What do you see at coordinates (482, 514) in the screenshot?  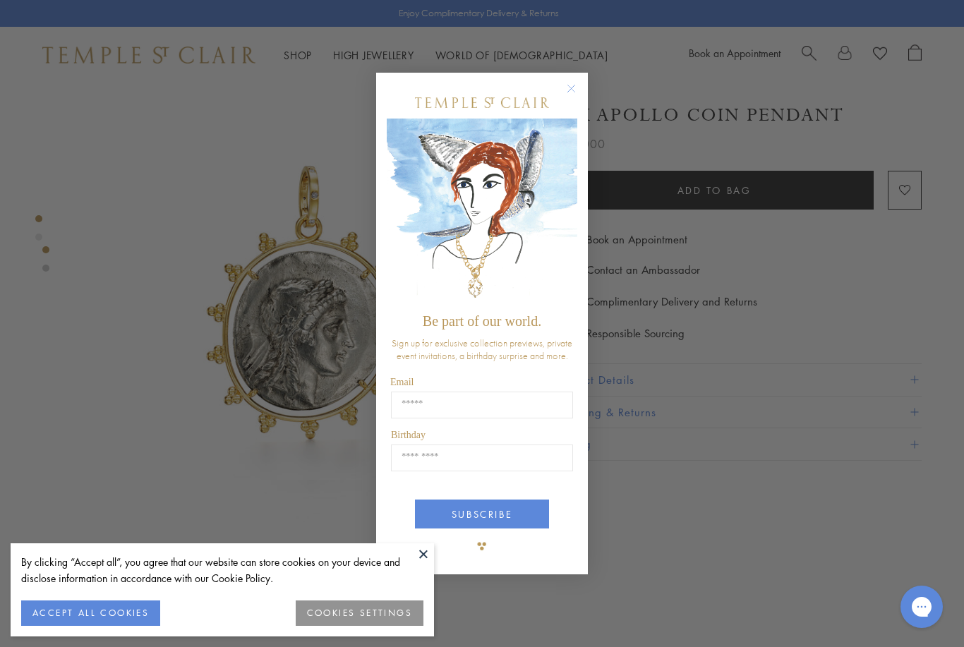 I see `button: SUBSCRIBE` at bounding box center [482, 514].